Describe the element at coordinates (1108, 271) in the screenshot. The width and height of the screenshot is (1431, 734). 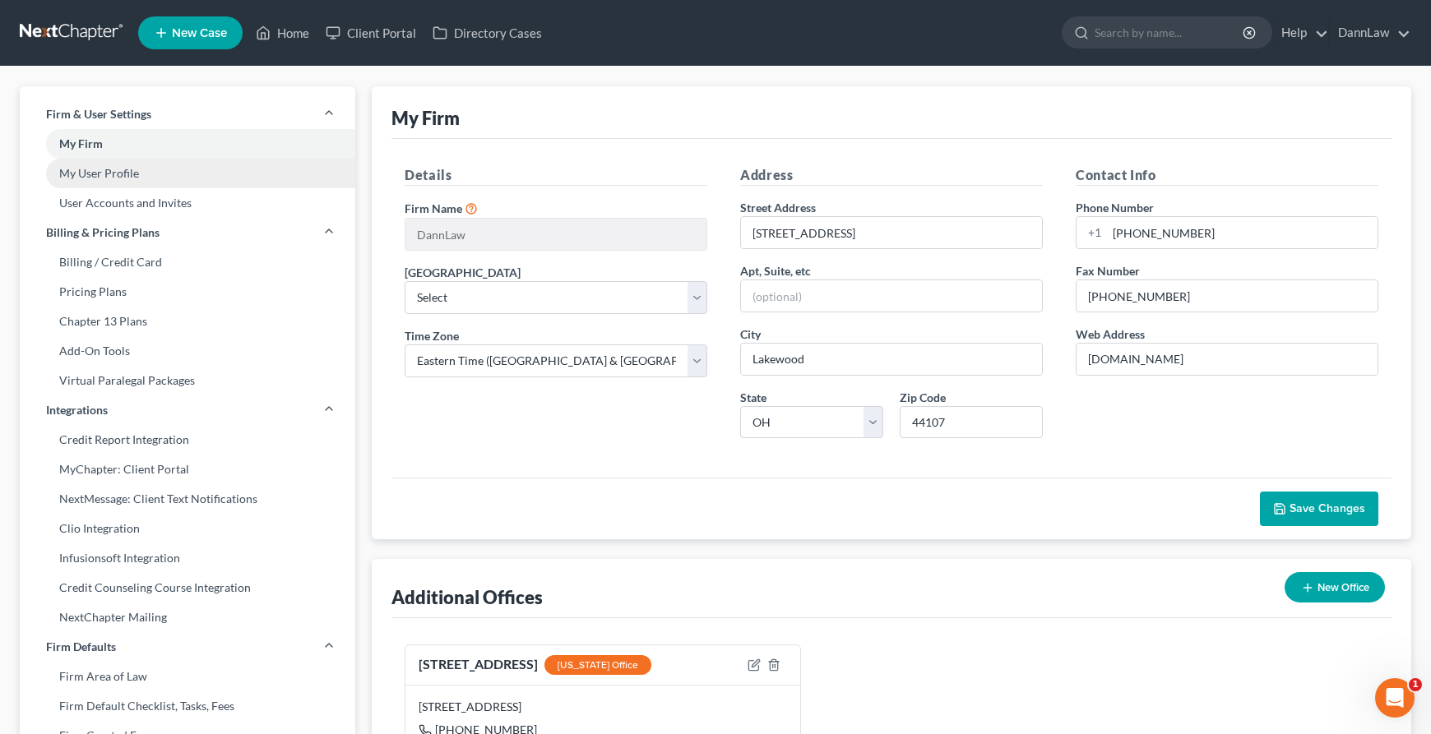
I see `label: Fax Number` at that location.